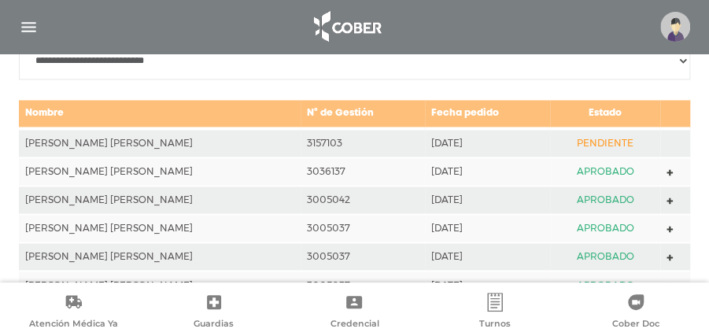 Image resolution: width=709 pixels, height=336 pixels. I want to click on span: Credencial, so click(354, 325).